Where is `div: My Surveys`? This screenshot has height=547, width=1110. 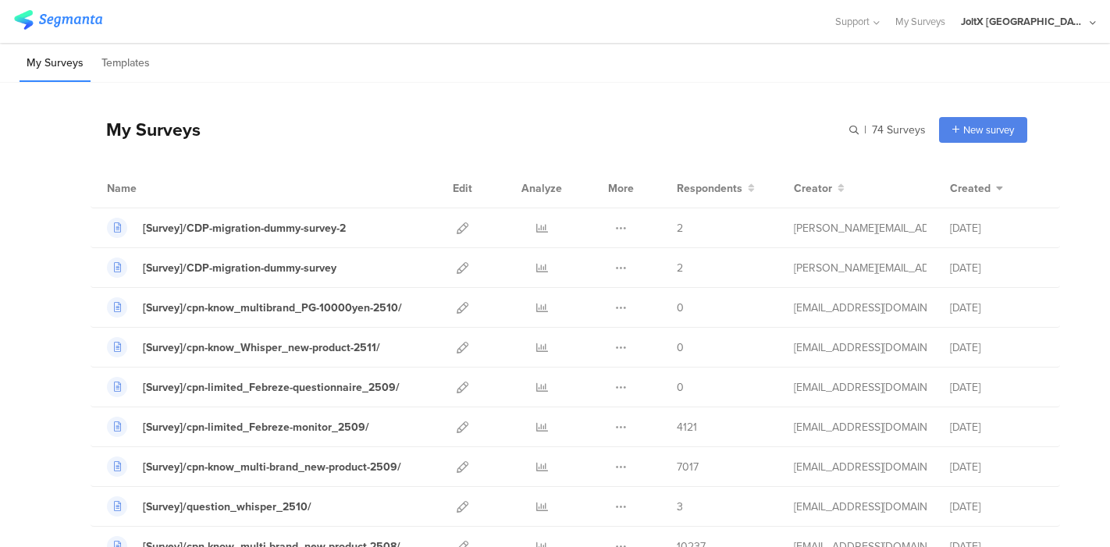
div: My Surveys is located at coordinates (145, 130).